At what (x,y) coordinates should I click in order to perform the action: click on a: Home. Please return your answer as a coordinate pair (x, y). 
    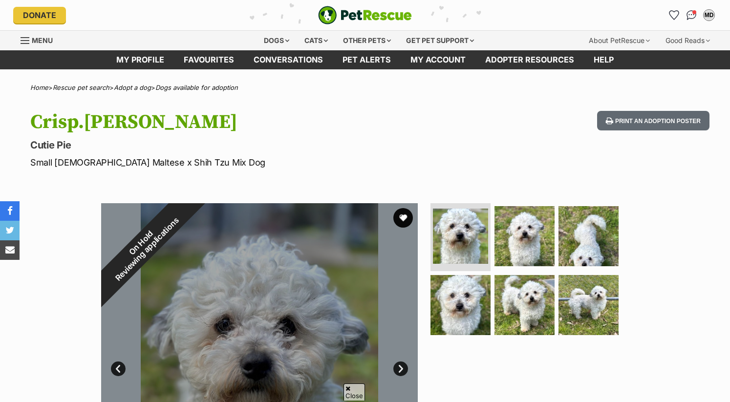
    Looking at the image, I should click on (39, 88).